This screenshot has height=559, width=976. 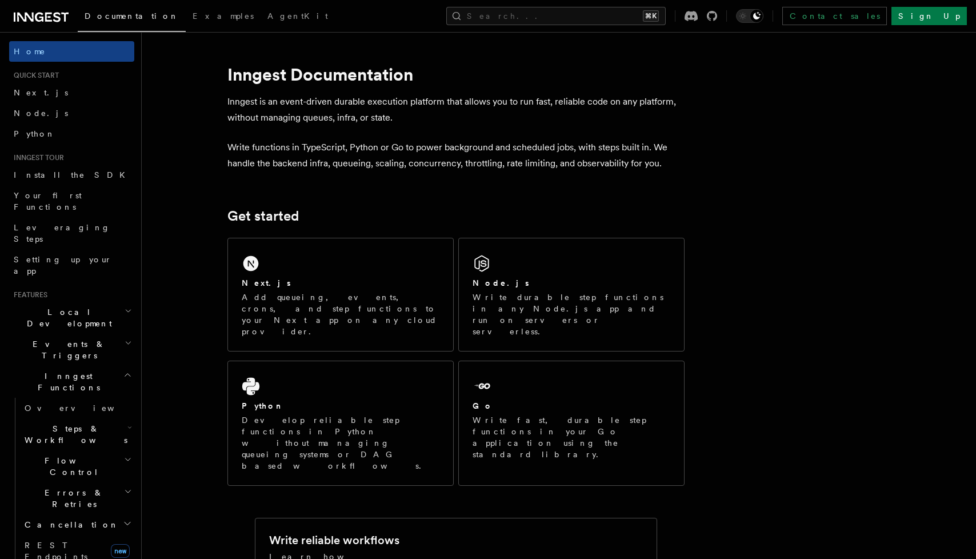 What do you see at coordinates (456, 110) in the screenshot?
I see `p: Inngest is an event-driven durable execution platform that allows you to run fast, reliable code ...` at bounding box center [456, 110].